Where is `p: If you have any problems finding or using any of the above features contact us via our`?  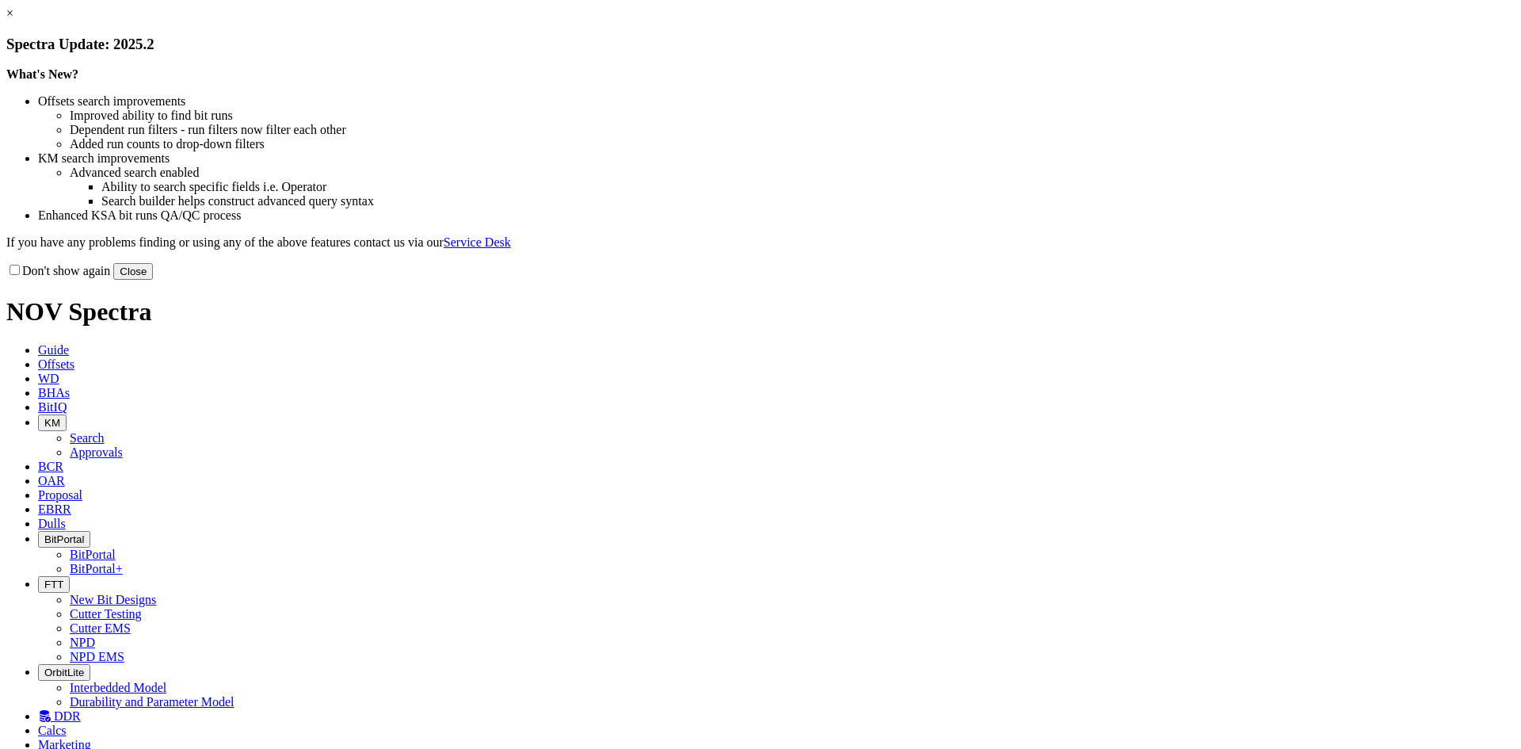
p: If you have any problems finding or using any of the above features contact us via our is located at coordinates (761, 242).